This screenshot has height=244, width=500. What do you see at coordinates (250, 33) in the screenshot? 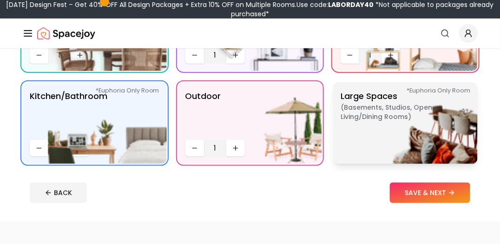
I see `nav: Global` at bounding box center [250, 33].